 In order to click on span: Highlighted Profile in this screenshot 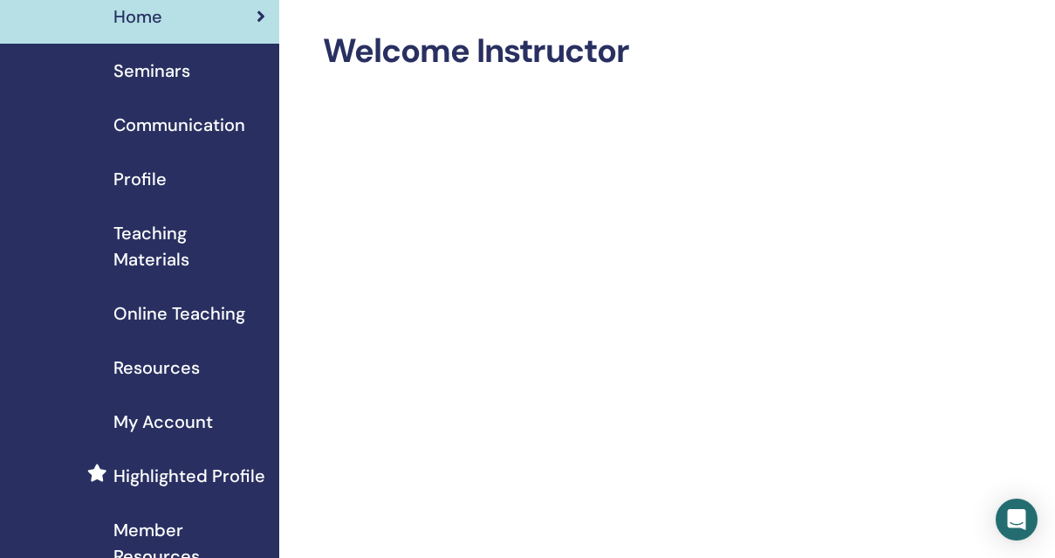, I will do `click(189, 476)`.